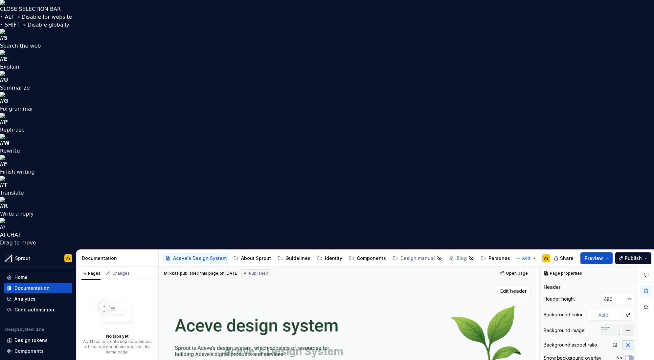 This screenshot has width=654, height=360. What do you see at coordinates (117, 337) in the screenshot?
I see `div: No tabs yet` at bounding box center [117, 337].